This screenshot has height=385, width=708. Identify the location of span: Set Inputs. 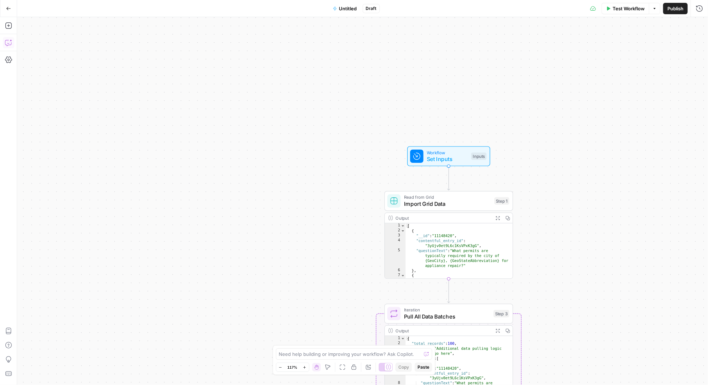
(447, 159).